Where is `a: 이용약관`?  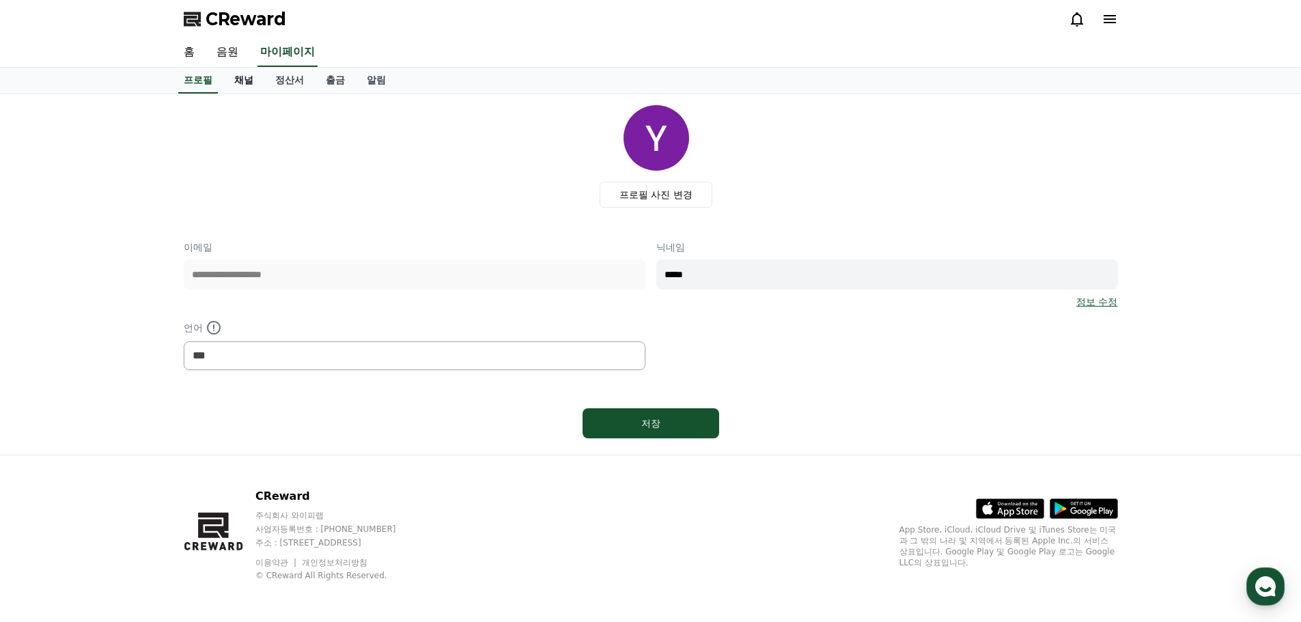
a: 이용약관 is located at coordinates (277, 563).